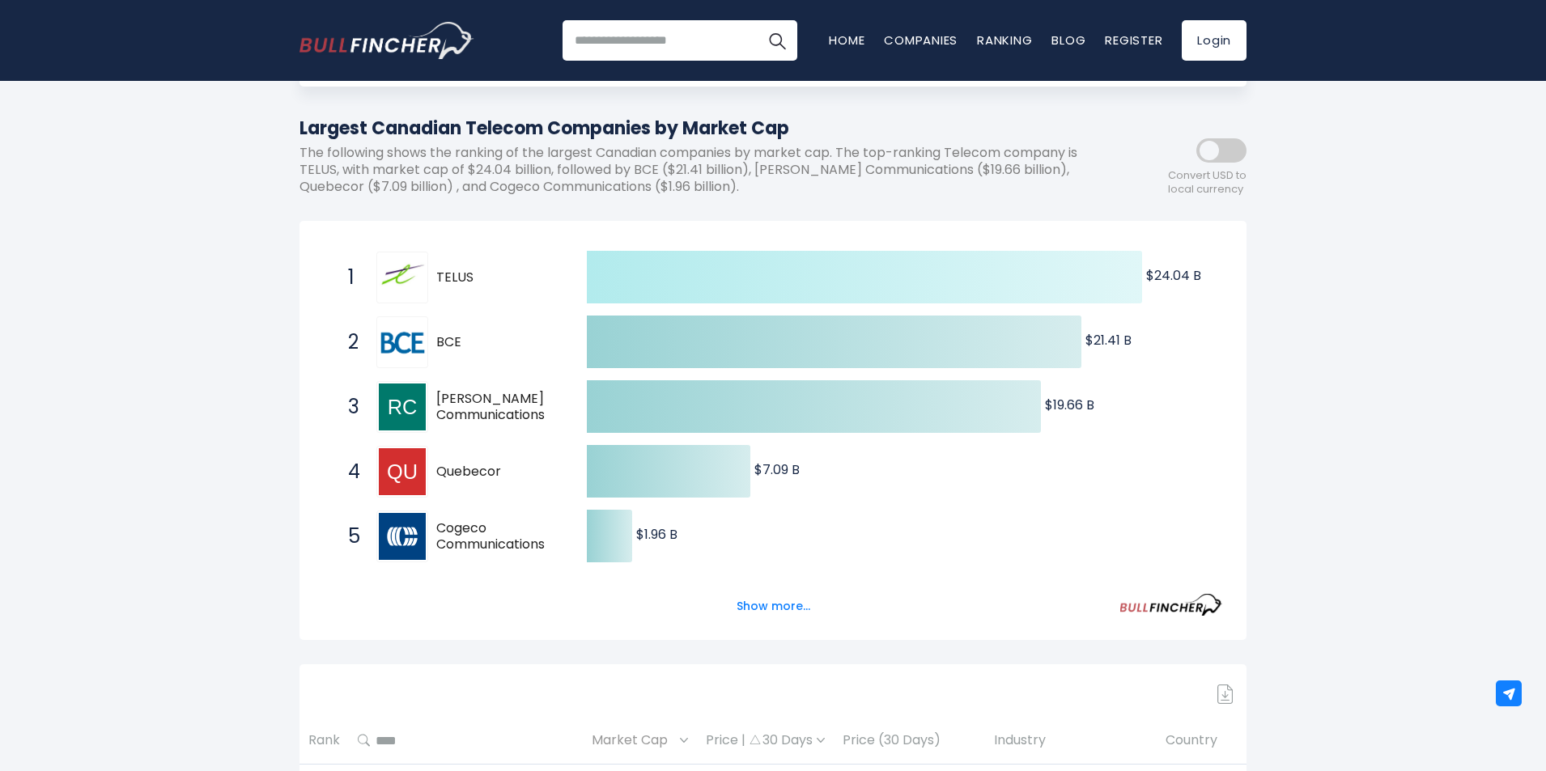  I want to click on img: TELUS, so click(402, 278).